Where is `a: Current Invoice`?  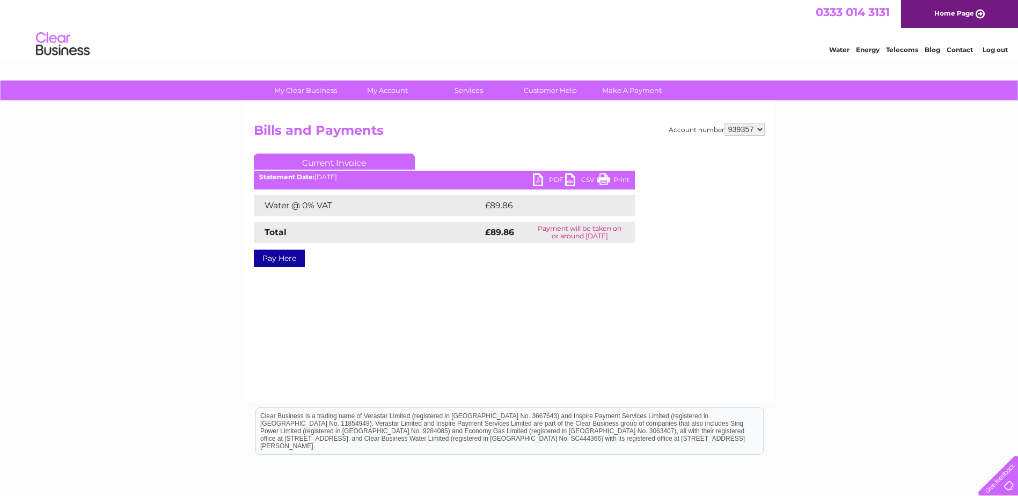
a: Current Invoice is located at coordinates (334, 162).